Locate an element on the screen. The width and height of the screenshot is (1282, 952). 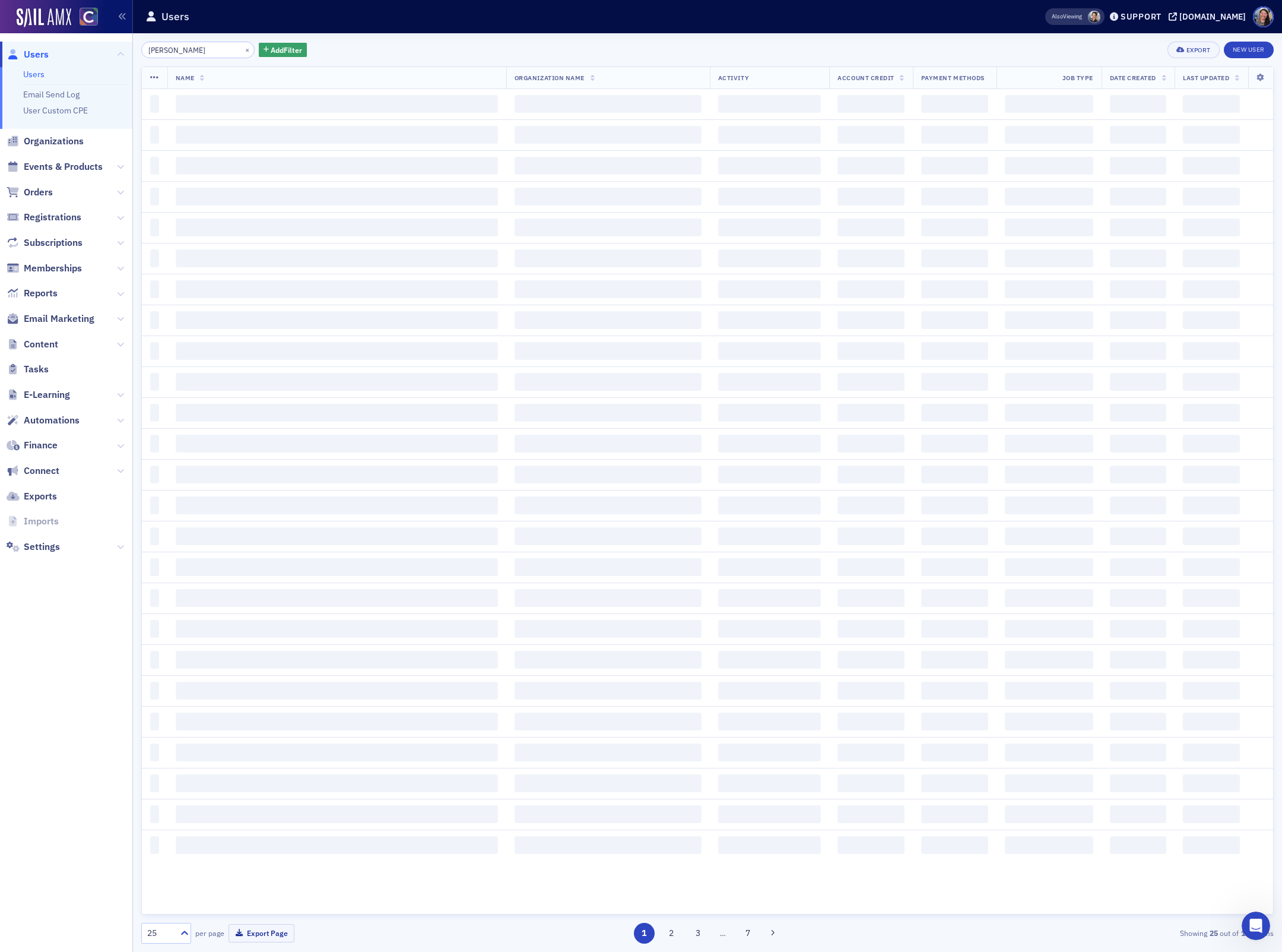
img: Profile image for Aidan is located at coordinates (184, 31).